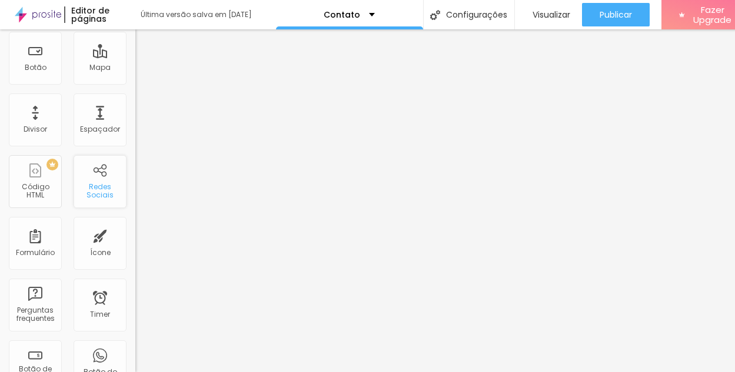  I want to click on p: Contato, so click(342, 15).